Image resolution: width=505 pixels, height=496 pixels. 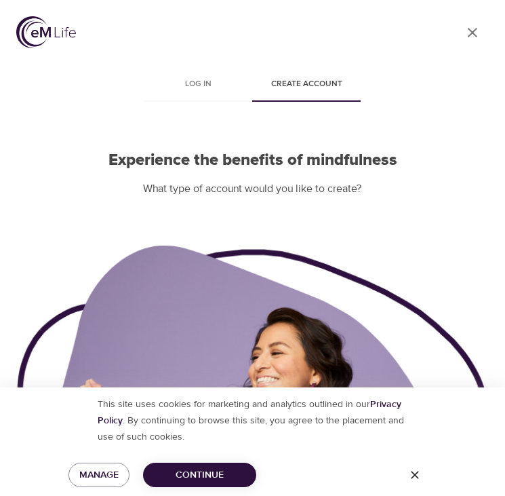 What do you see at coordinates (252, 160) in the screenshot?
I see `h2: Experience the benefits of mindfulness` at bounding box center [252, 160].